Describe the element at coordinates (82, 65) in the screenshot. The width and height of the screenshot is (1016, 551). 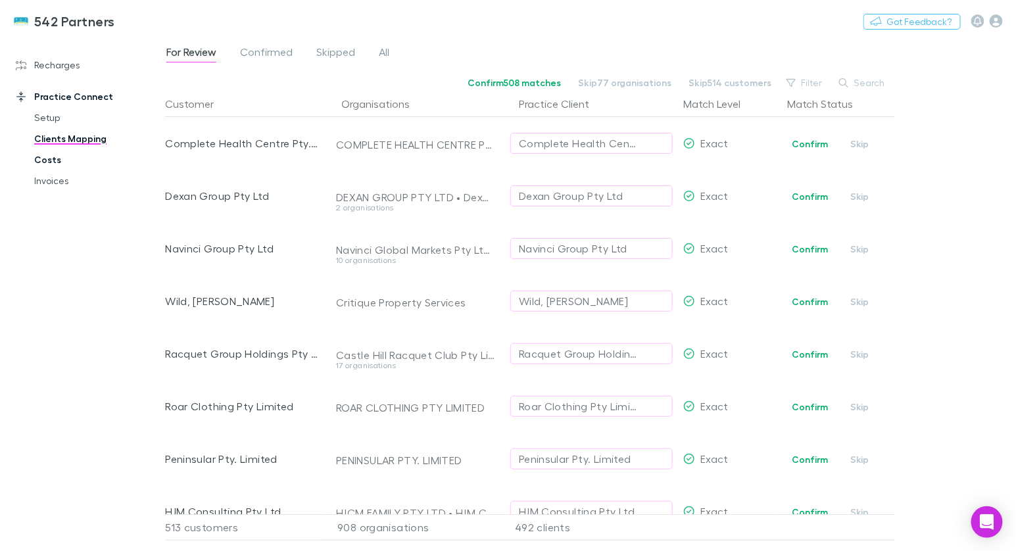
I see `a: Recharges` at that location.